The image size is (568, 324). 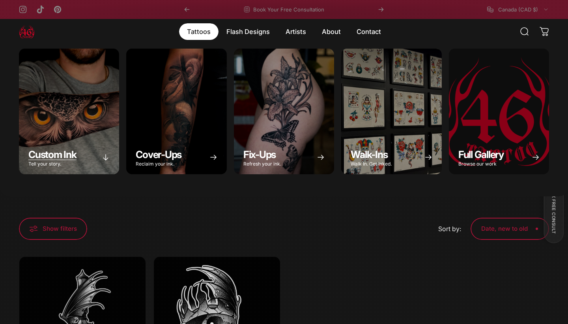 What do you see at coordinates (260, 154) in the screenshot?
I see `span: Fix-Ups` at bounding box center [260, 154].